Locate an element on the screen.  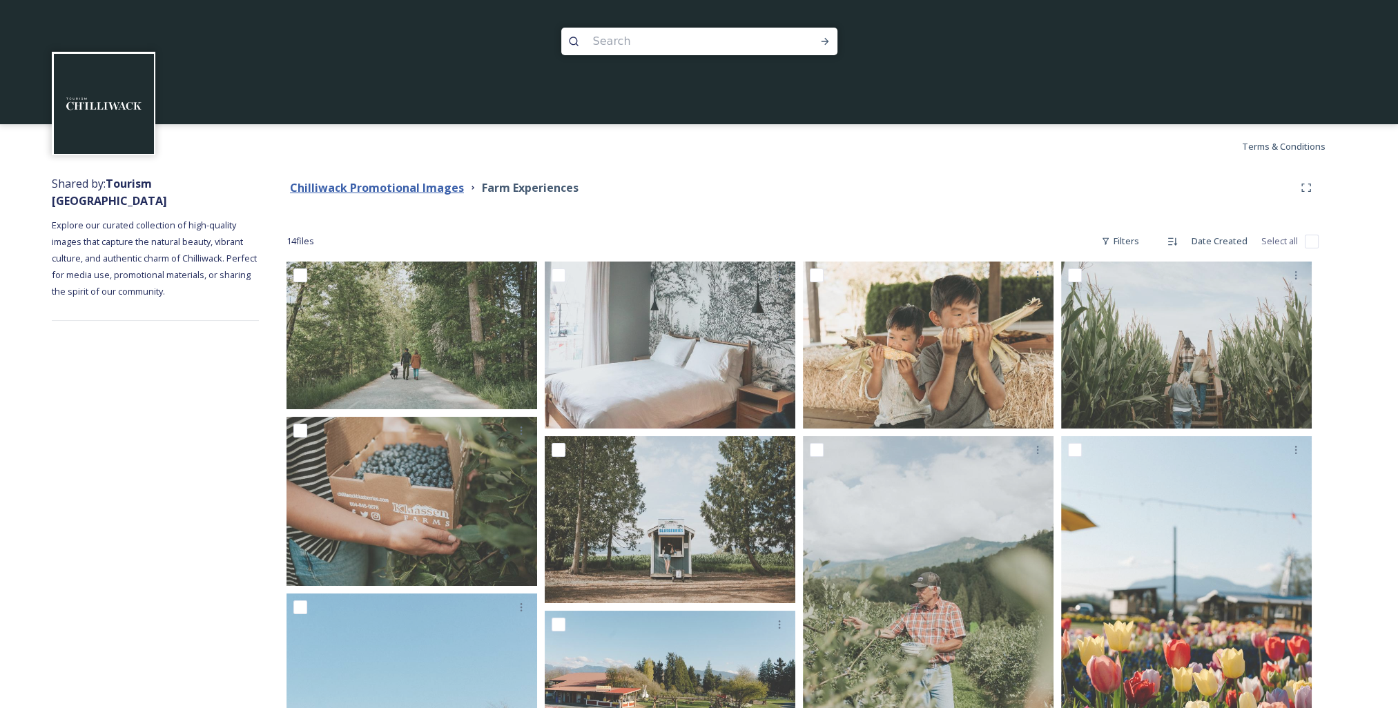
span: Shared by: is located at coordinates (109, 192).